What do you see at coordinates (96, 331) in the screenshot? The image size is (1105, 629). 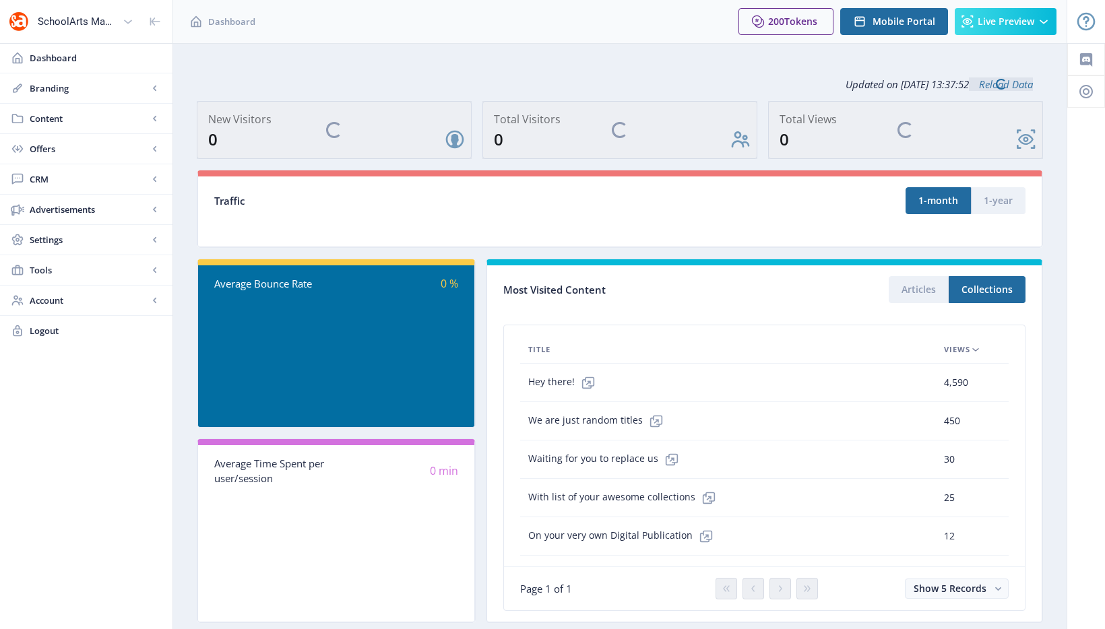 I see `span: Logout` at bounding box center [96, 331].